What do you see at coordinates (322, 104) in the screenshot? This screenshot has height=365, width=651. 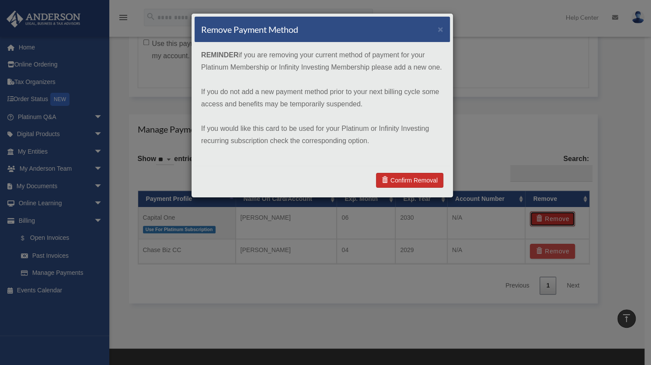 I see `div: if you are removing your current method of payment for your Platinum Membership or Infinity Inves...` at bounding box center [322, 104].